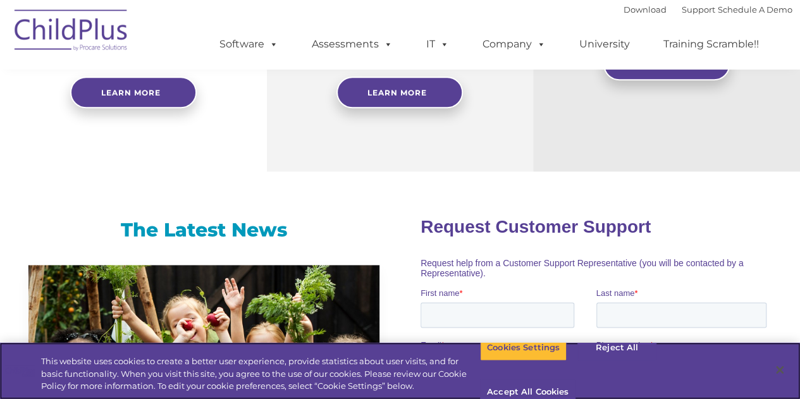 This screenshot has width=800, height=399. Describe the element at coordinates (352, 44) in the screenshot. I see `a: Assessments` at that location.